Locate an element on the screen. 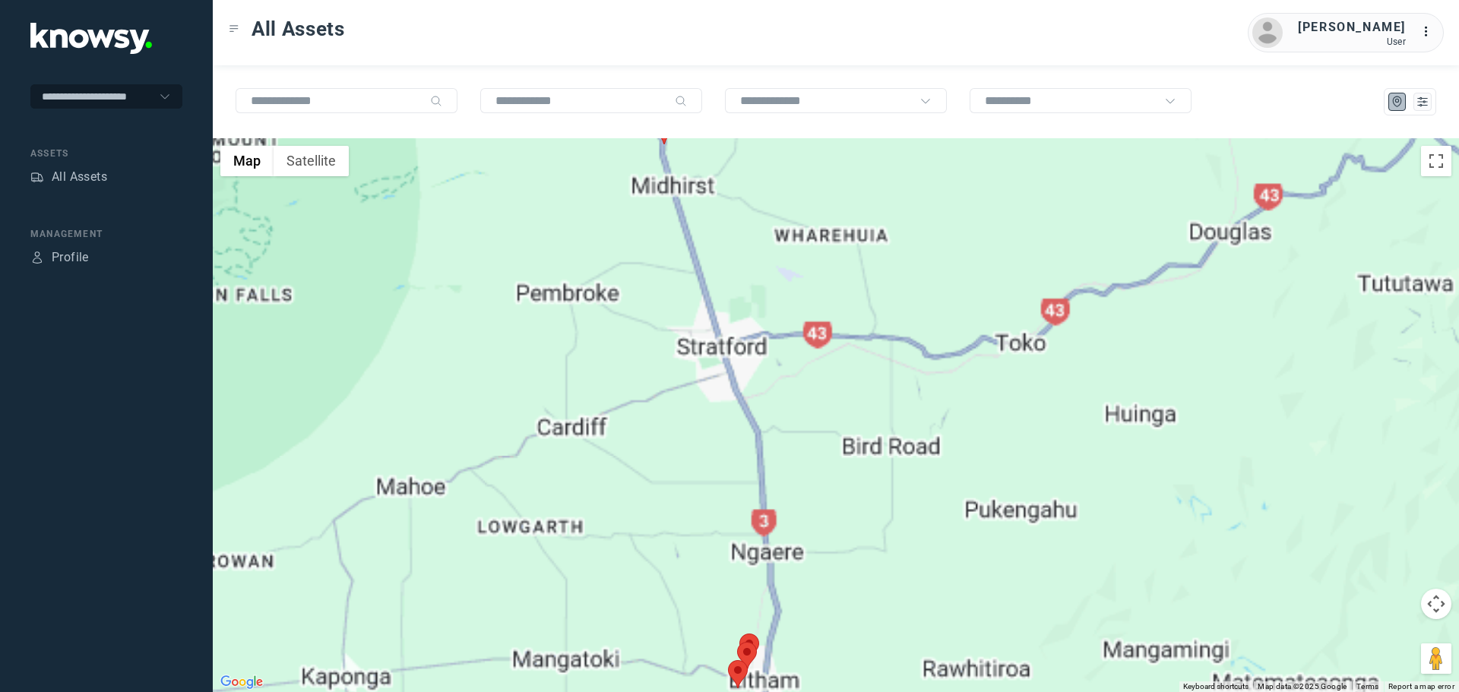  a: Terms (opens in new tab) is located at coordinates (1367, 686).